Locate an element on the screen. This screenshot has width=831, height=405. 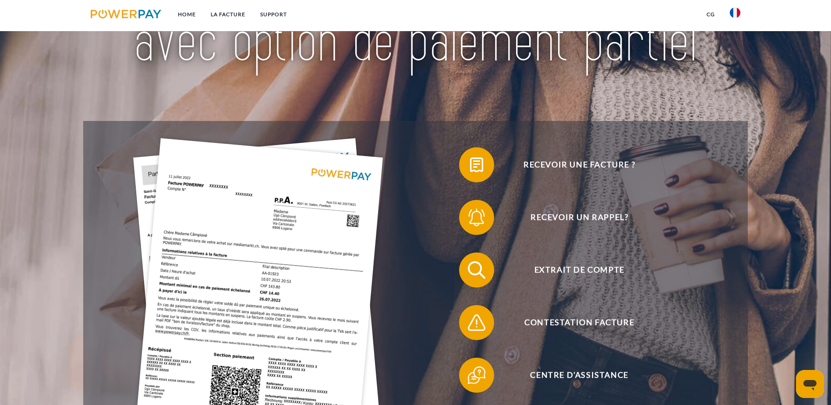
a: Support is located at coordinates (273, 14).